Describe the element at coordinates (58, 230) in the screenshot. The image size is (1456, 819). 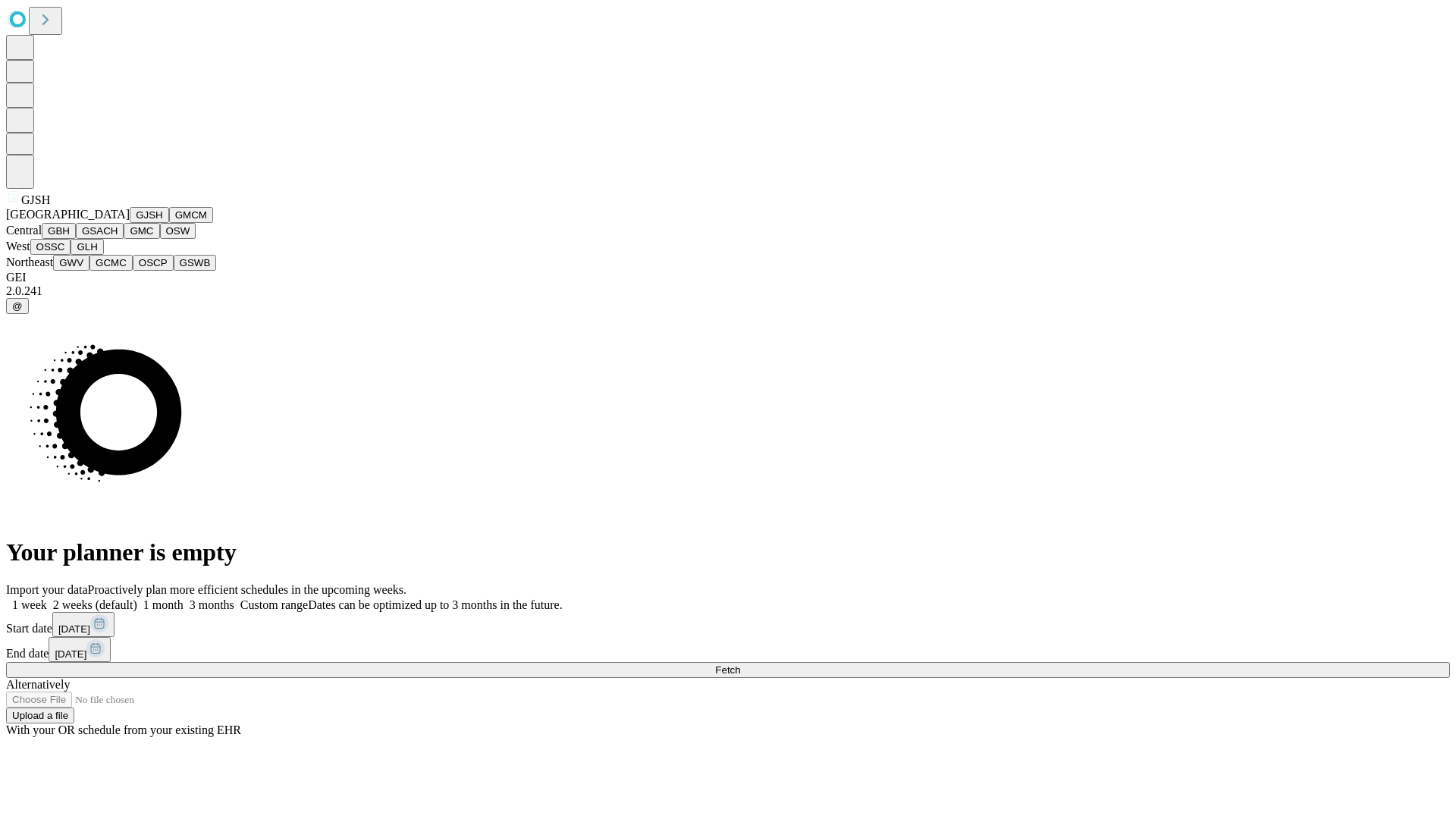
I see `button: GBH` at that location.